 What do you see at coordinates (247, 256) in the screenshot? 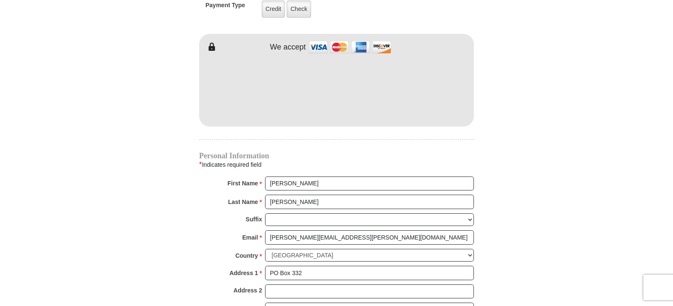
I see `strong: Country` at bounding box center [247, 256].